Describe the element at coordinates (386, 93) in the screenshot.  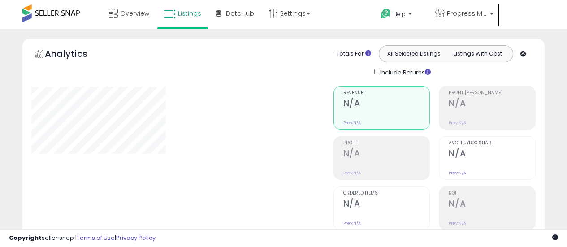
I see `span: Revenue` at that location.